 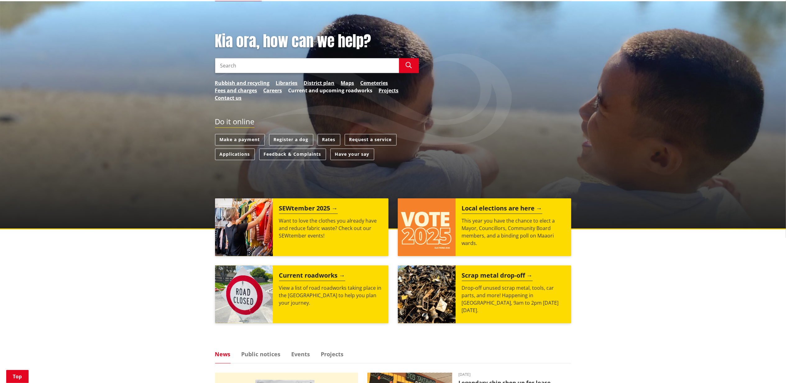 I want to click on p: This year you have the chance to elect a Mayor, Councillors, Community Board members, and a bindi..., so click(x=514, y=232).